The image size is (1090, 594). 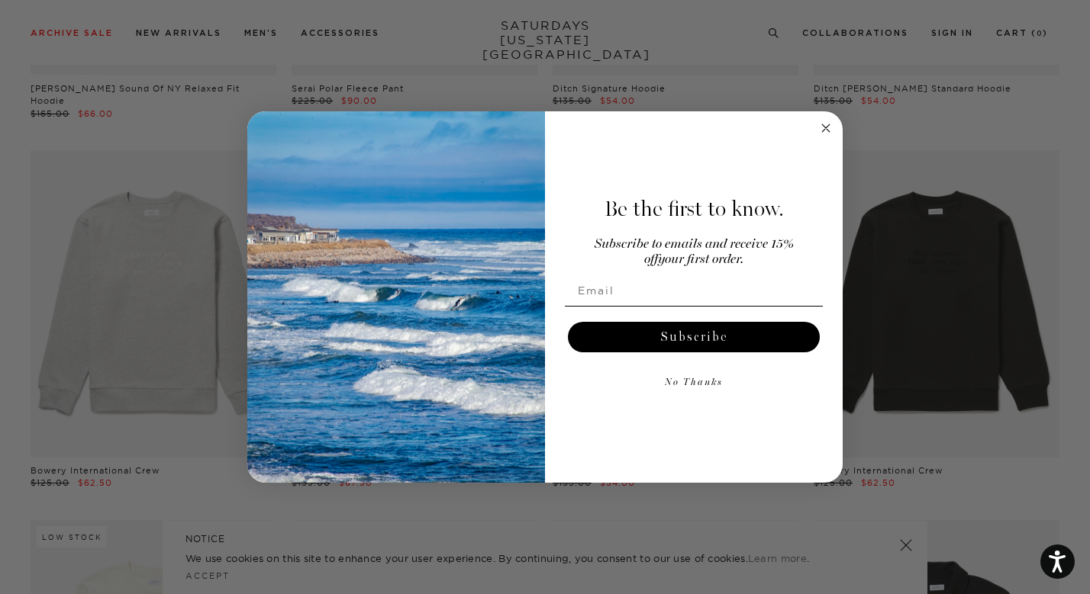 I want to click on span: Subscribe to emails and receive 15%, so click(x=694, y=244).